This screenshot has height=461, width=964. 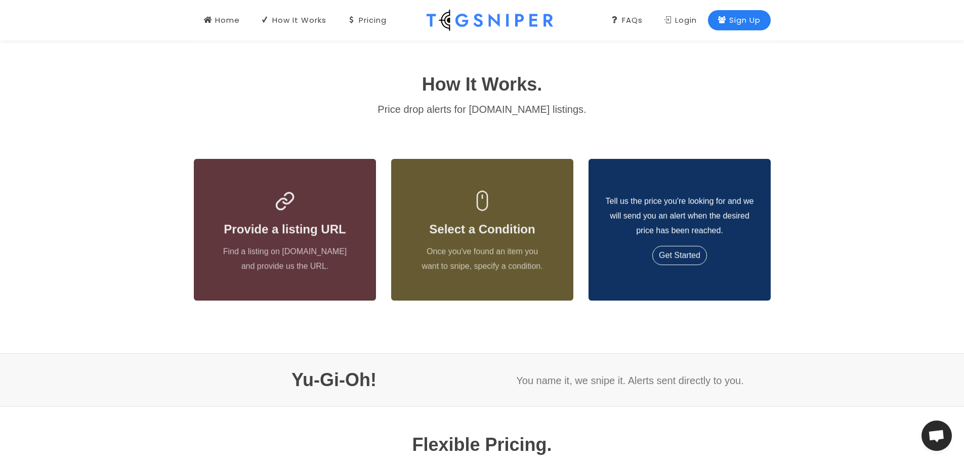 What do you see at coordinates (680, 256) in the screenshot?
I see `a: Get Started` at bounding box center [680, 256].